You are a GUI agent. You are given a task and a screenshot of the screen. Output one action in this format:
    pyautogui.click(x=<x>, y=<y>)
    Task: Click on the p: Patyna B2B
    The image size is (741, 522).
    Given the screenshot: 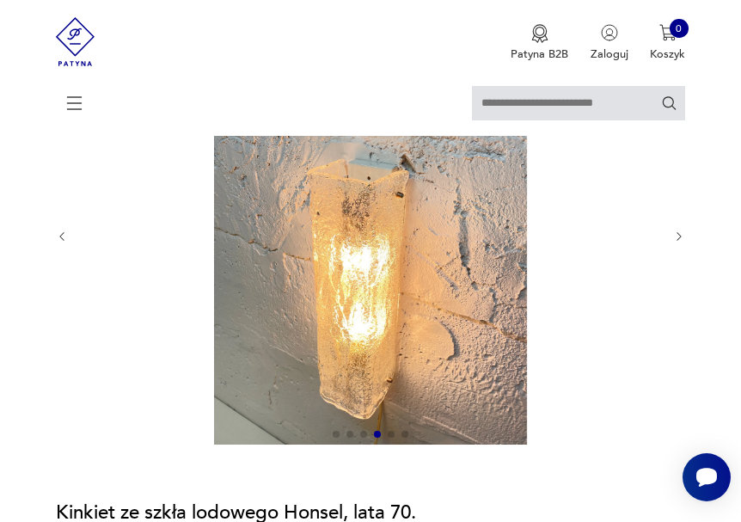 What is the action you would take?
    pyautogui.click(x=539, y=54)
    